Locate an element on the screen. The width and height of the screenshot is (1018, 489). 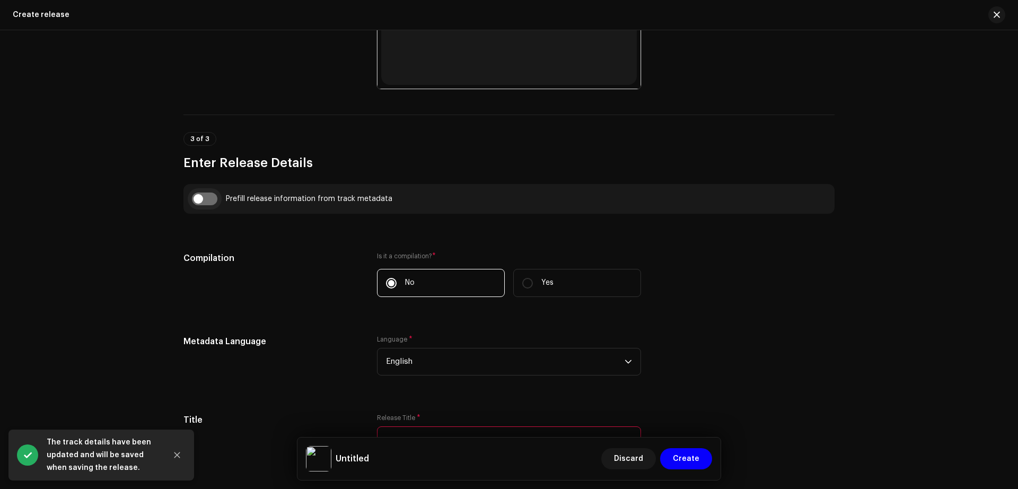
span: Discard is located at coordinates (628, 459).